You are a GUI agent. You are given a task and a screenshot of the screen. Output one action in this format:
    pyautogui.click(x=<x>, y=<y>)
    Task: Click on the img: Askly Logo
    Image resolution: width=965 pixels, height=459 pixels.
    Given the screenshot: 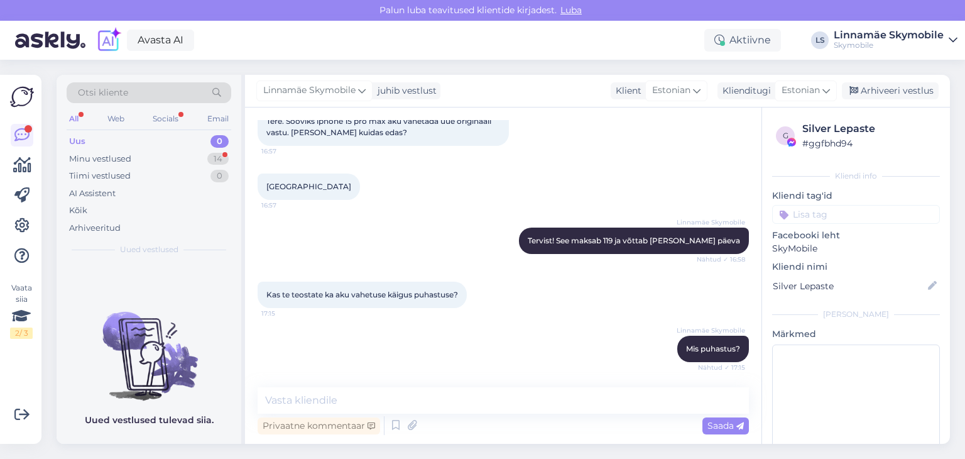 What is the action you would take?
    pyautogui.click(x=22, y=97)
    